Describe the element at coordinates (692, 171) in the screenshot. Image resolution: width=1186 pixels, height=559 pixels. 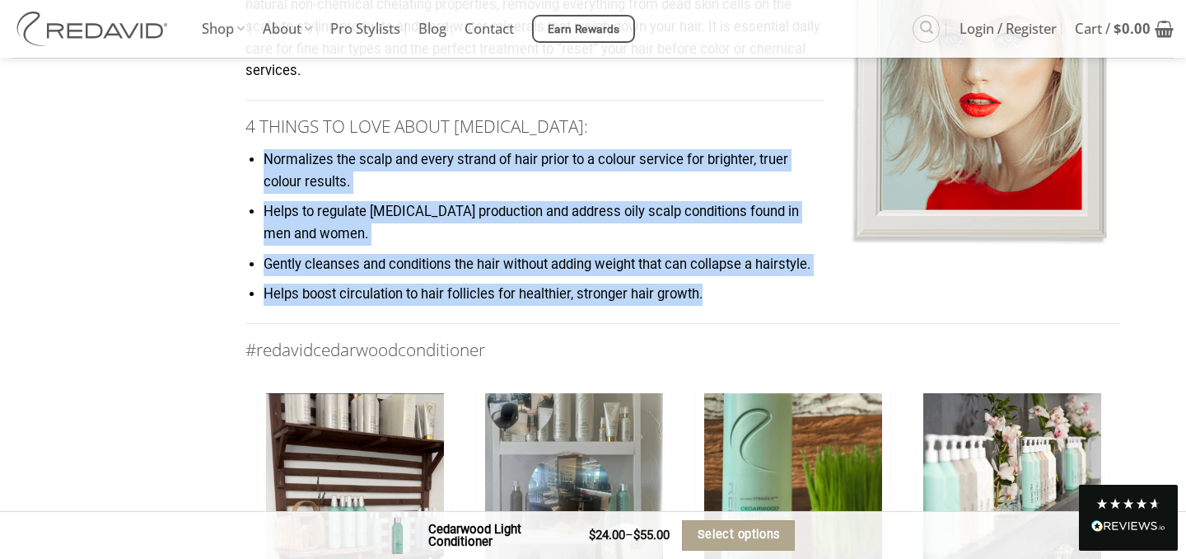
I see `li: Normalizes the scalp and every strand of hair prior to a colour service for brighter, truer colou...` at that location.